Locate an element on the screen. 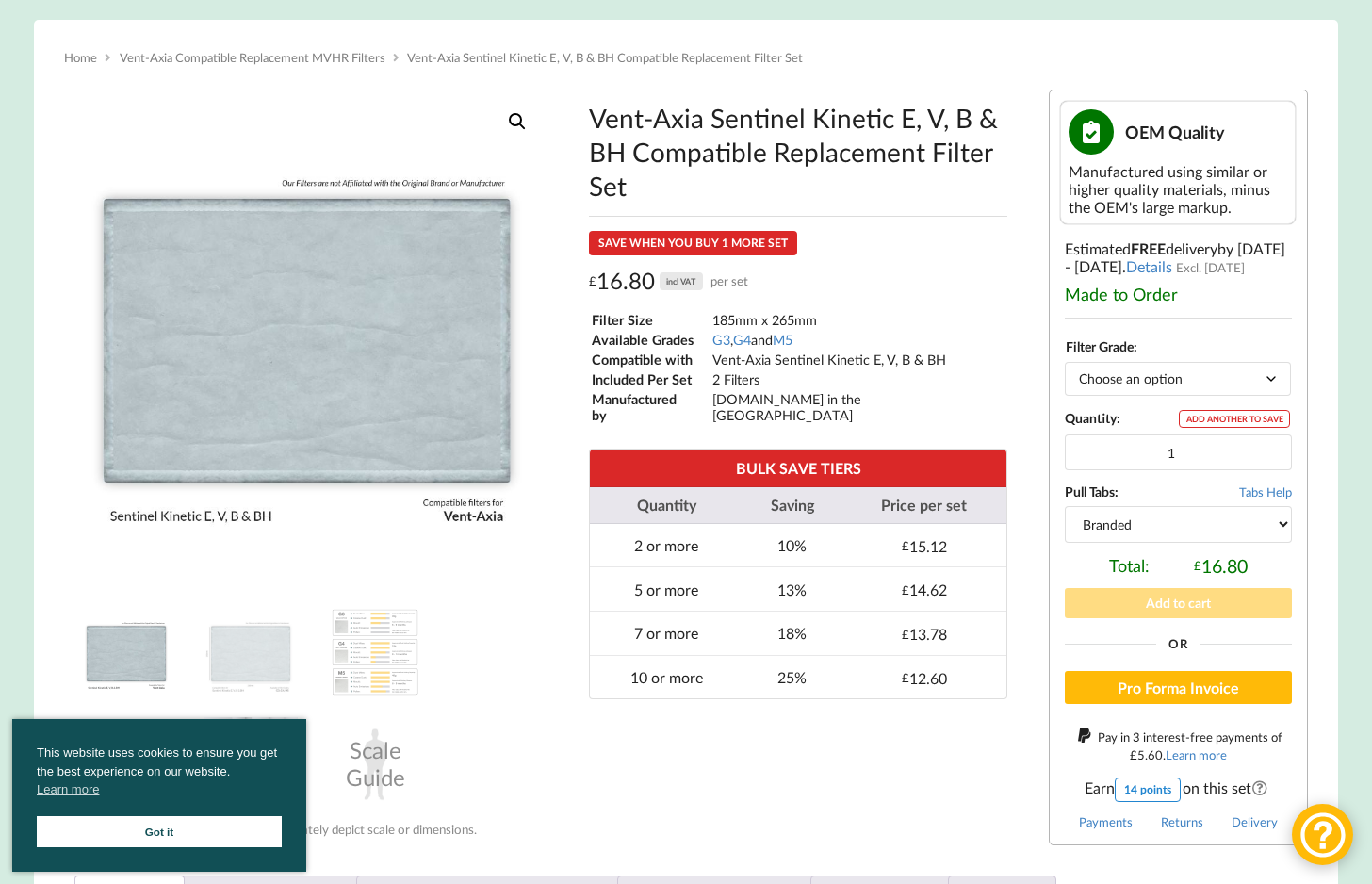  td: Included Per Set is located at coordinates (649, 379).